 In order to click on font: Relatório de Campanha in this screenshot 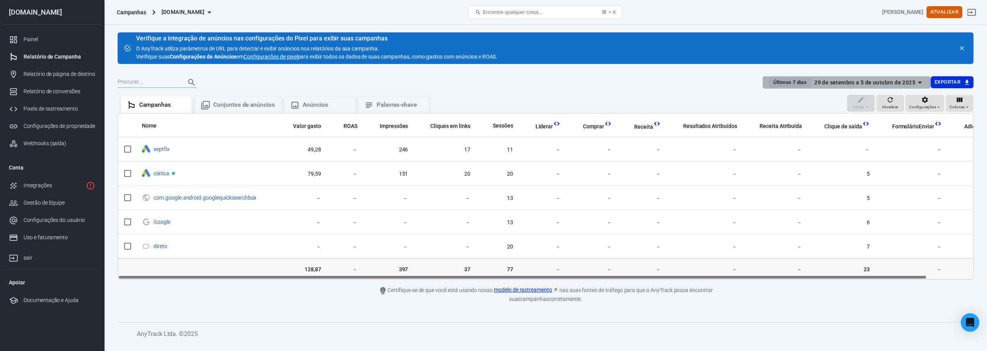, I will do `click(52, 57)`.